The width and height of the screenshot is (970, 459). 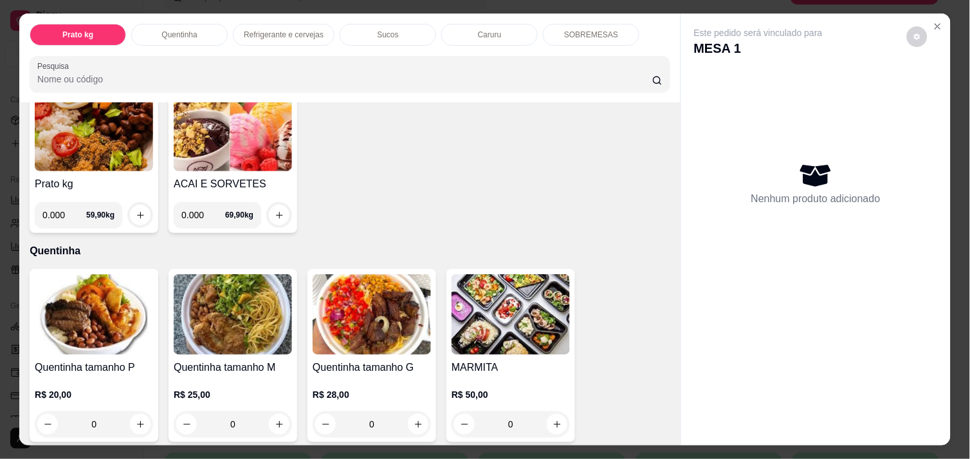 What do you see at coordinates (94, 367) in the screenshot?
I see `h4: Quentinha tamanho P` at bounding box center [94, 367].